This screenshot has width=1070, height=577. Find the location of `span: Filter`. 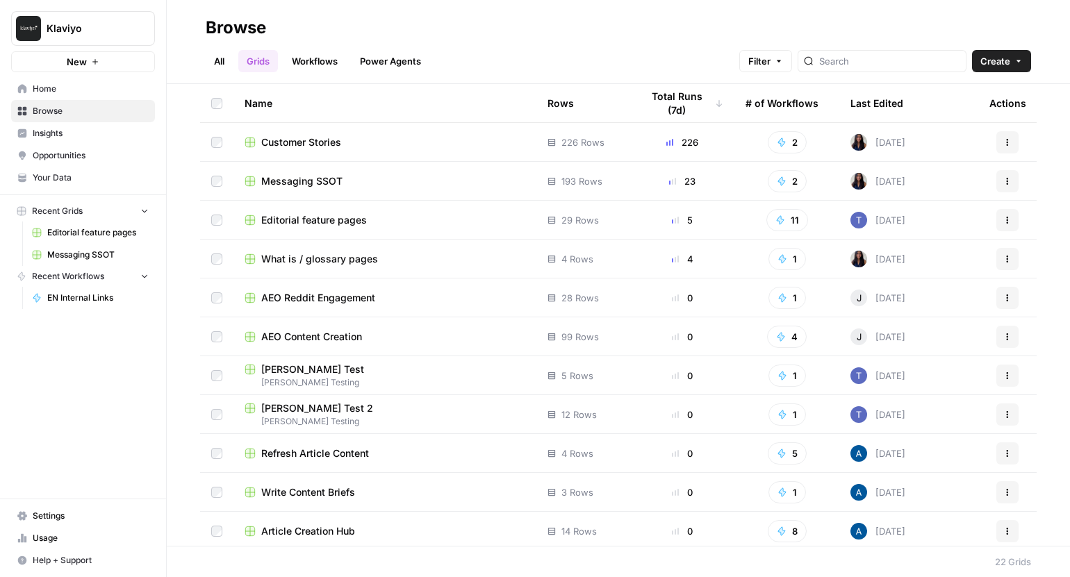

span: Filter is located at coordinates (759, 61).